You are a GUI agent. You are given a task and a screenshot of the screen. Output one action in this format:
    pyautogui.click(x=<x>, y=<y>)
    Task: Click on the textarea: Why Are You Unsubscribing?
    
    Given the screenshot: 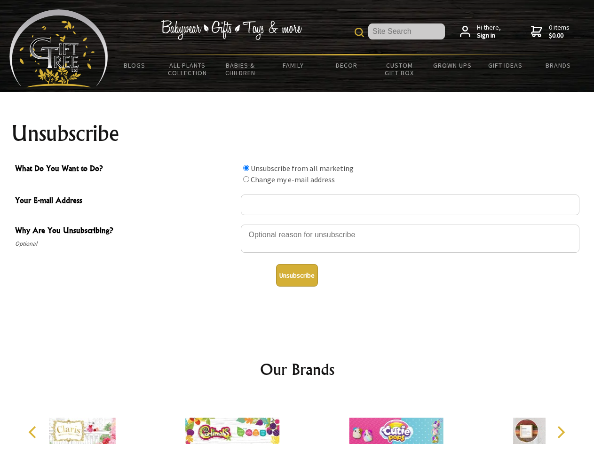 What is the action you would take?
    pyautogui.click(x=410, y=239)
    